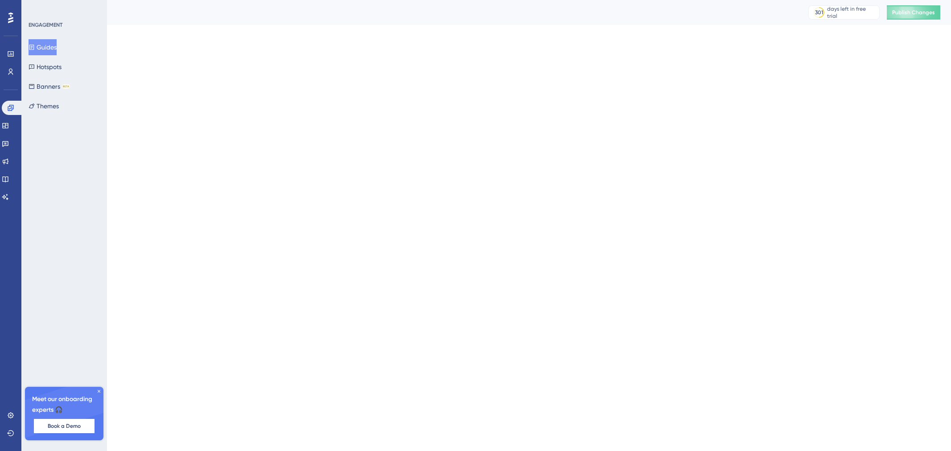 Image resolution: width=951 pixels, height=451 pixels. I want to click on button: BannersBETA, so click(49, 86).